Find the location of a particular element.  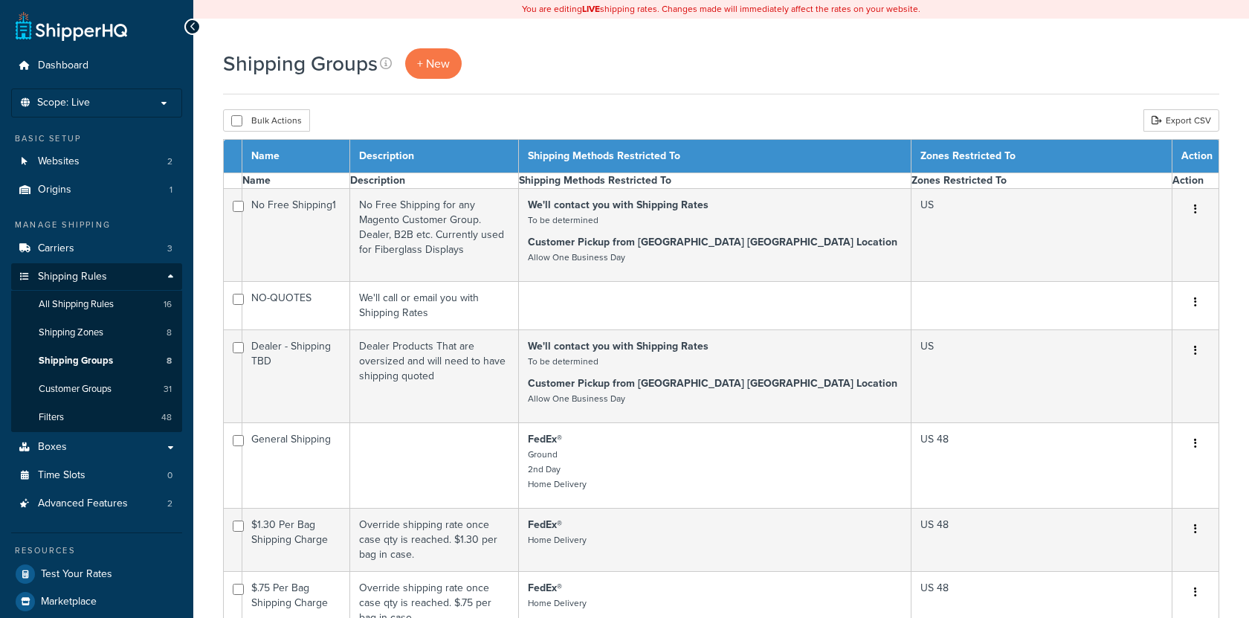

td: $1.30 Per Bag Shipping Charge is located at coordinates (296, 540).